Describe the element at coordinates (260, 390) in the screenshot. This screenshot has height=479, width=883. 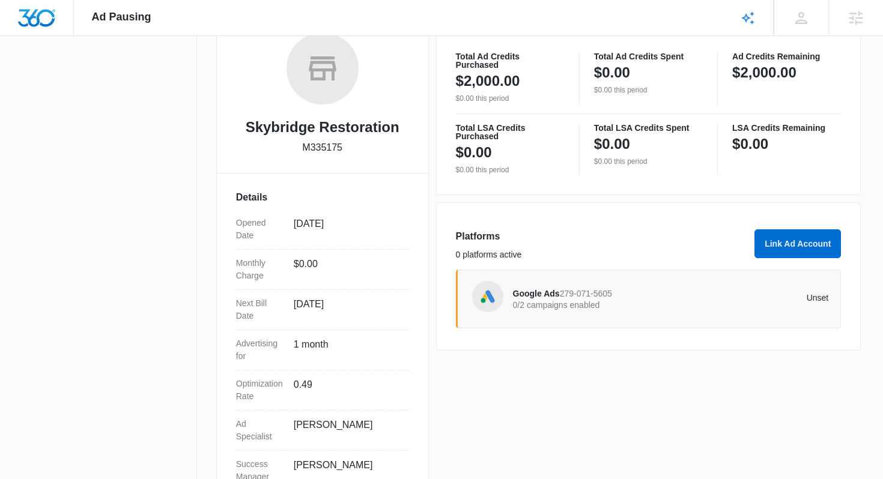
I see `dt: Optimization Rate` at that location.